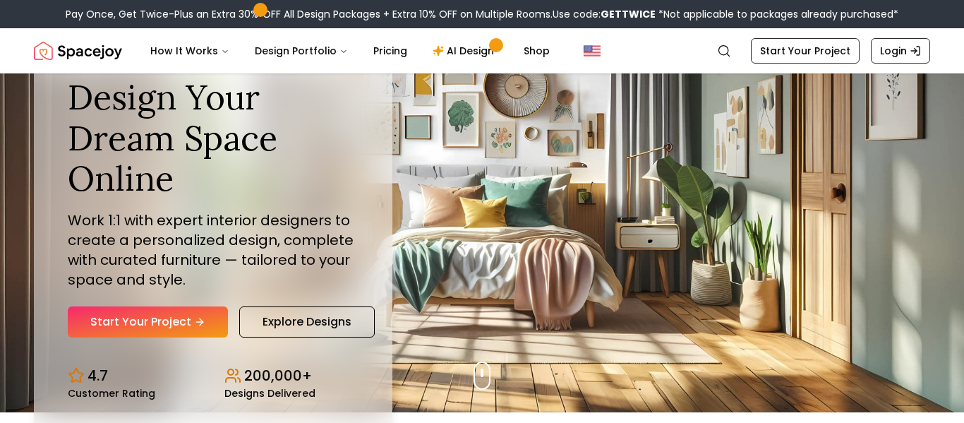 This screenshot has height=423, width=964. What do you see at coordinates (213, 250) in the screenshot?
I see `p: Work 1:1 with expert interior designers to create a personalized design, complete with curated fu...` at bounding box center [213, 250].